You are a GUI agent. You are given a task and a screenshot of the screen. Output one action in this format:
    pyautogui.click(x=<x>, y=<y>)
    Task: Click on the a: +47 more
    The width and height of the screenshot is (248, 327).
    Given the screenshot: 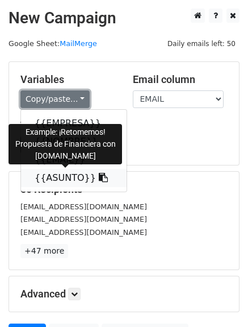 What is the action you would take?
    pyautogui.click(x=44, y=251)
    